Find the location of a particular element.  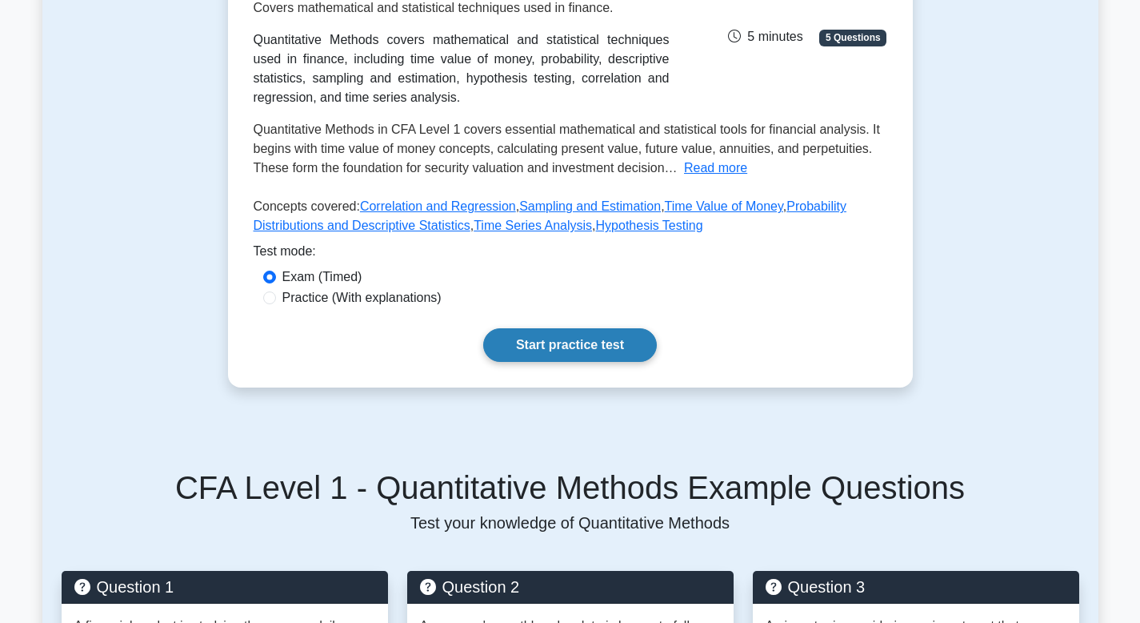

a: Hypothesis Testing is located at coordinates (650, 225).